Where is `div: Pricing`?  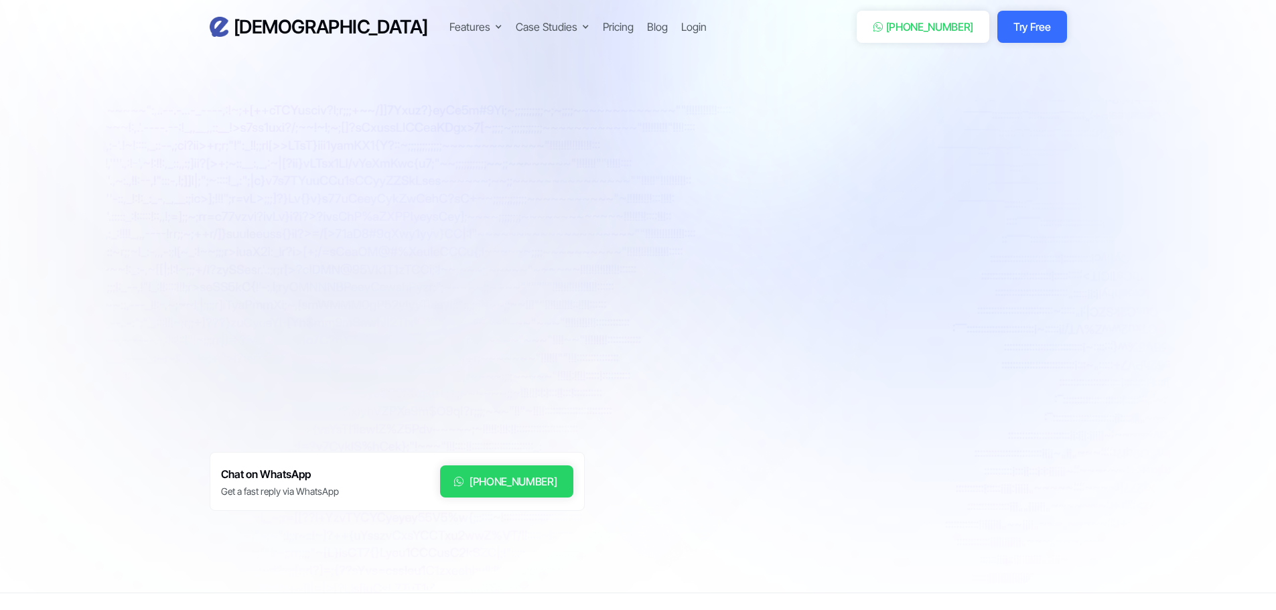
div: Pricing is located at coordinates (618, 27).